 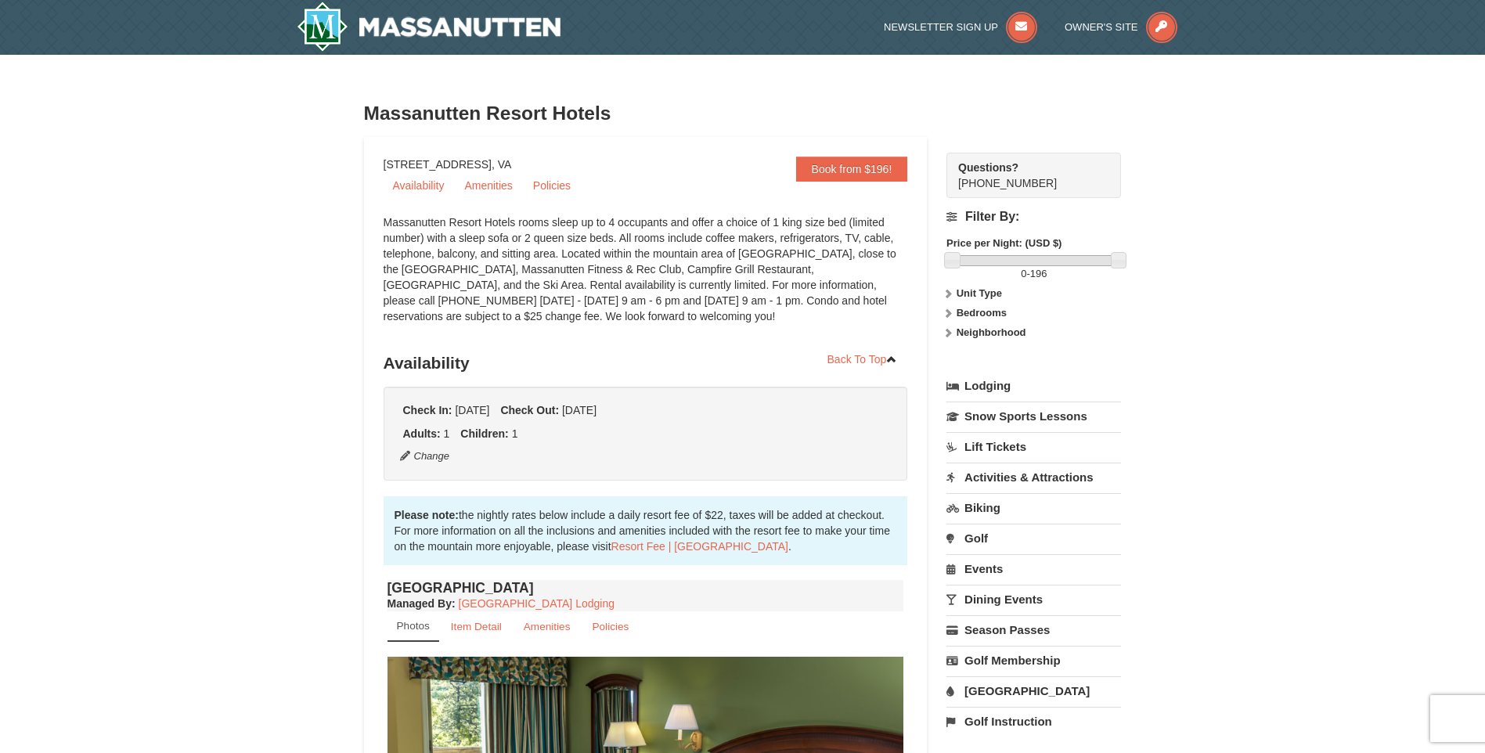 What do you see at coordinates (646, 363) in the screenshot?
I see `h3: Availability` at bounding box center [646, 363].